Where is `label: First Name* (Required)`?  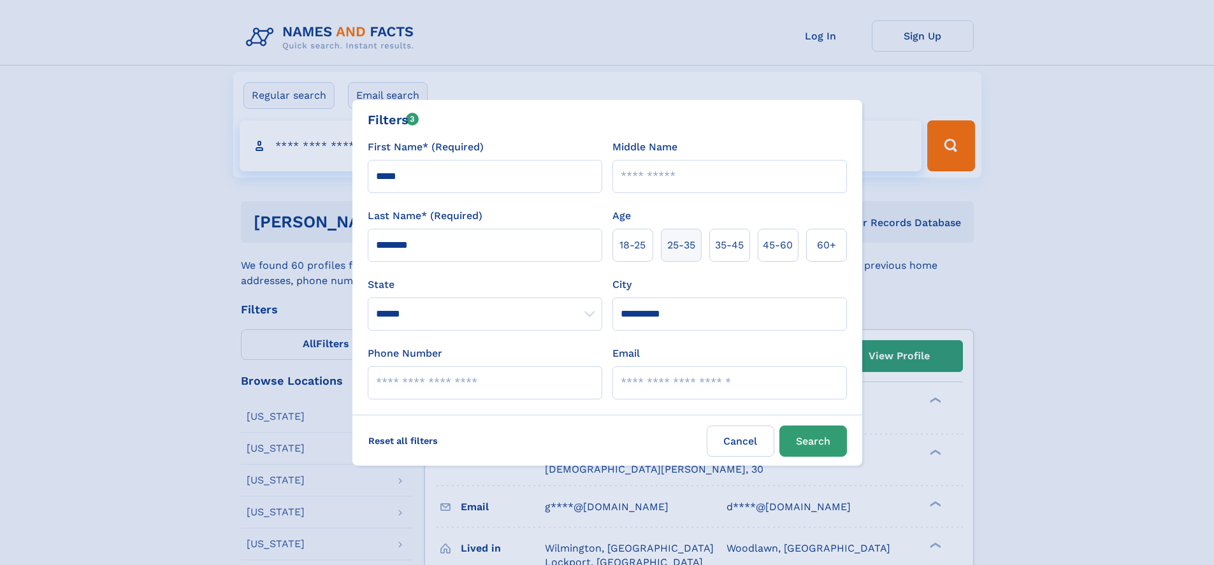 label: First Name* (Required) is located at coordinates (426, 147).